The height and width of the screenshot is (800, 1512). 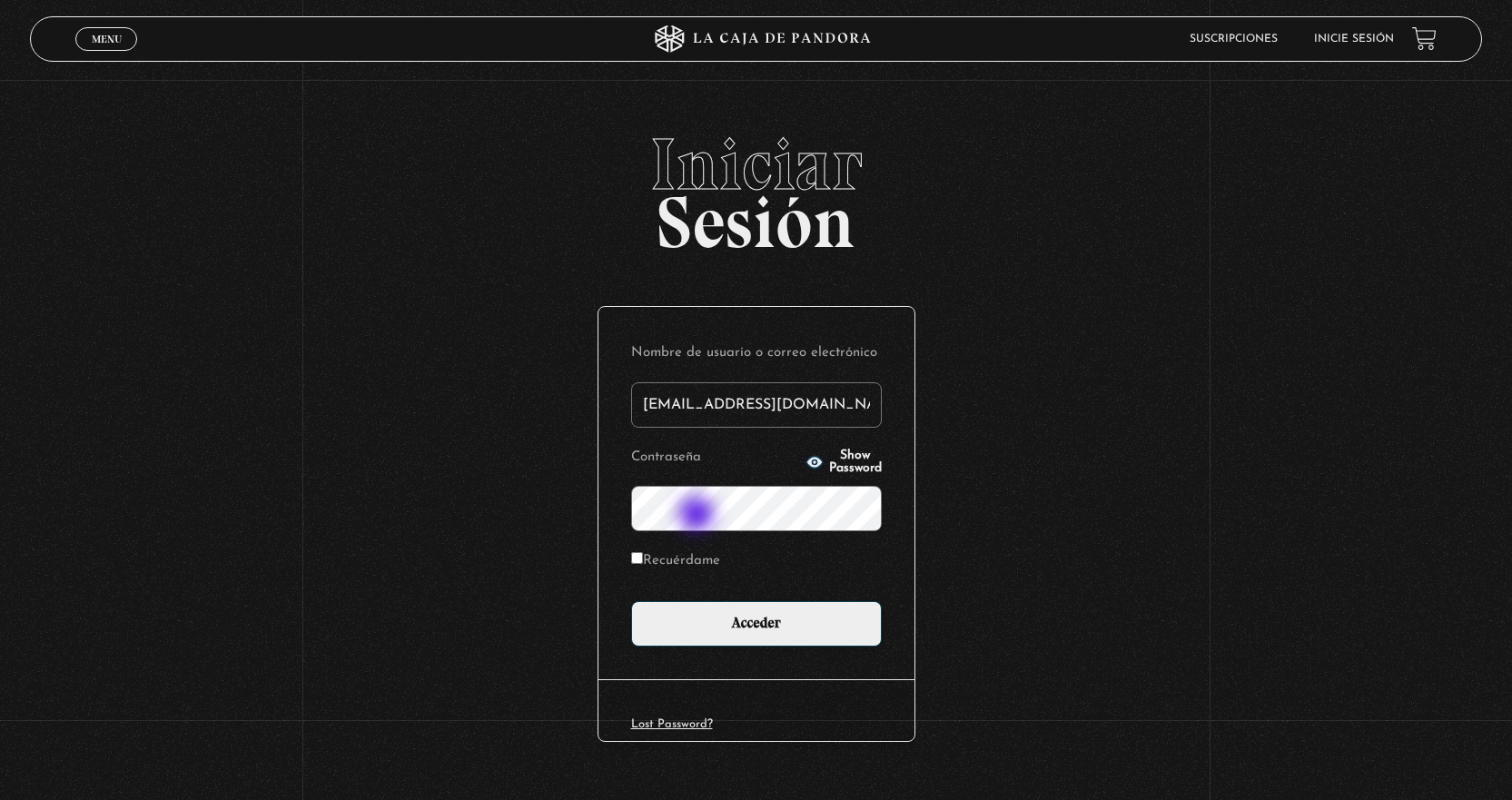 I want to click on button: Show Password, so click(x=844, y=462).